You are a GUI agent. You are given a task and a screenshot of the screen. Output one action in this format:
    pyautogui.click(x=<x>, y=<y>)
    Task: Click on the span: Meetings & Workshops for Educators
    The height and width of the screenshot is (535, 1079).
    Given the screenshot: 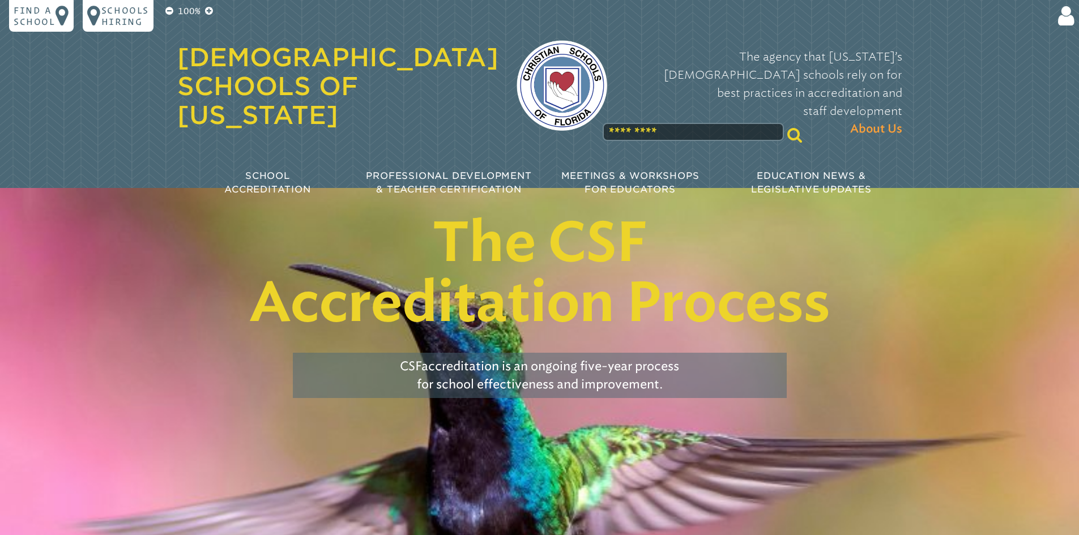 What is the action you would take?
    pyautogui.click(x=631, y=182)
    